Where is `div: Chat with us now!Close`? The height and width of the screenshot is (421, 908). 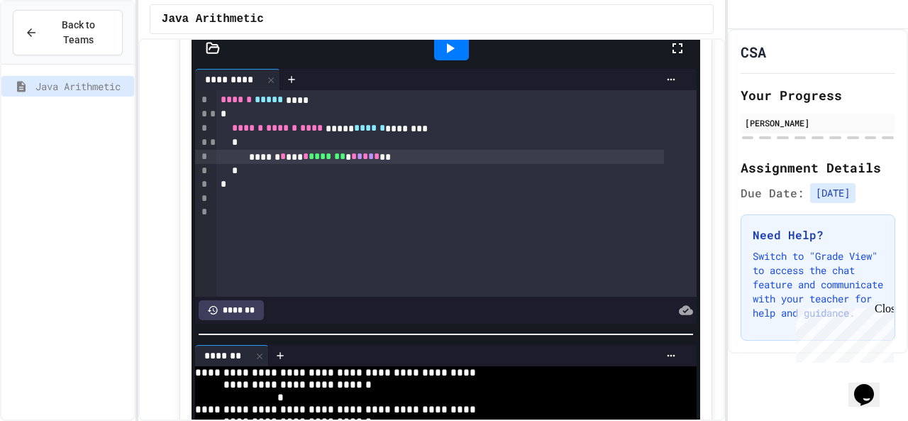
div: Chat with us now!Close is located at coordinates (52, 48).